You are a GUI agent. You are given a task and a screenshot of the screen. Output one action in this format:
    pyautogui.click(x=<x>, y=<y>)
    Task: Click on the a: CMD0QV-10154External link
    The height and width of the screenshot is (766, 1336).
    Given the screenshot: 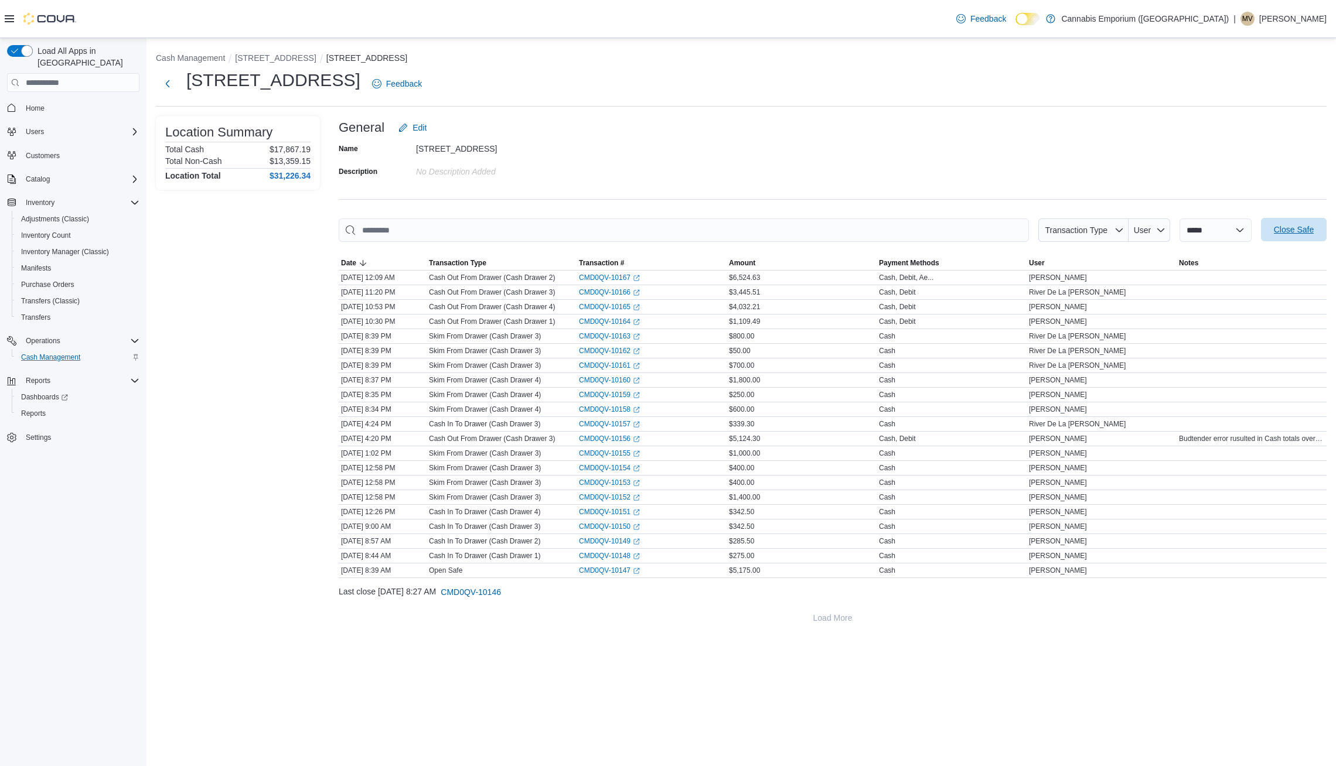 What is the action you would take?
    pyautogui.click(x=609, y=468)
    